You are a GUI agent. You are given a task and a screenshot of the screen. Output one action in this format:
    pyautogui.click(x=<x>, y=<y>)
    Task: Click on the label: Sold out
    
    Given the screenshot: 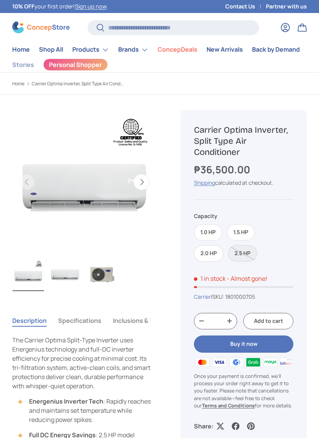 What is the action you would take?
    pyautogui.click(x=242, y=253)
    